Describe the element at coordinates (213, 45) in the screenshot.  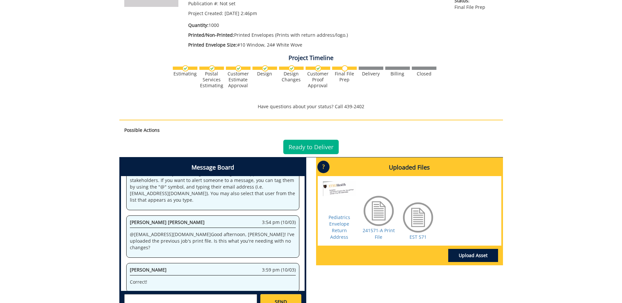
I see `span: Printed Envelope Size:` at that location.